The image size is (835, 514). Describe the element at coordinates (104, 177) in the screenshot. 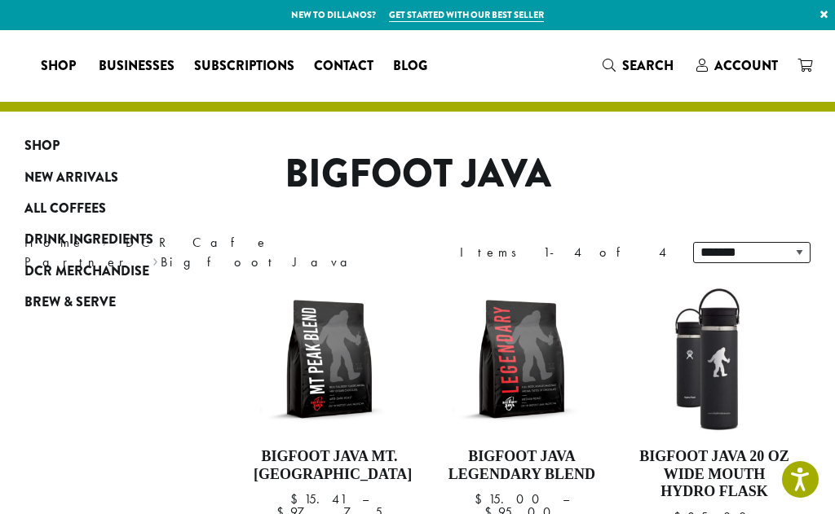

I see `a: New Arrivals` at that location.